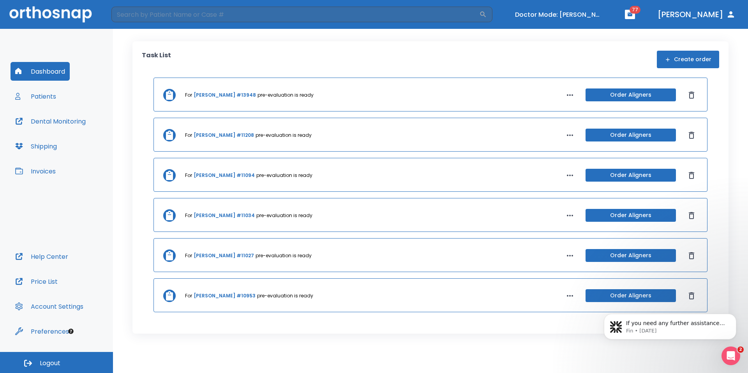 The width and height of the screenshot is (748, 373). What do you see at coordinates (36, 281) in the screenshot?
I see `button: Price List` at bounding box center [36, 281].